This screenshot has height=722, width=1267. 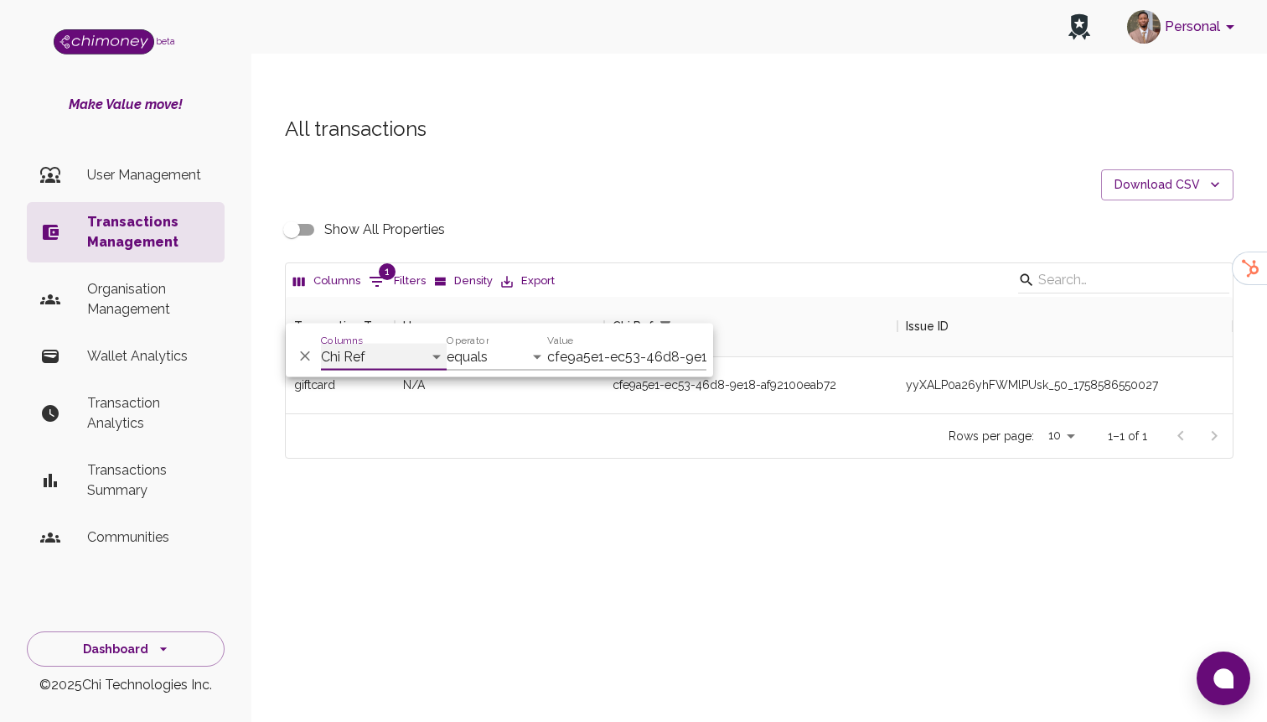 I want to click on p: Transaction Analytics, so click(x=149, y=413).